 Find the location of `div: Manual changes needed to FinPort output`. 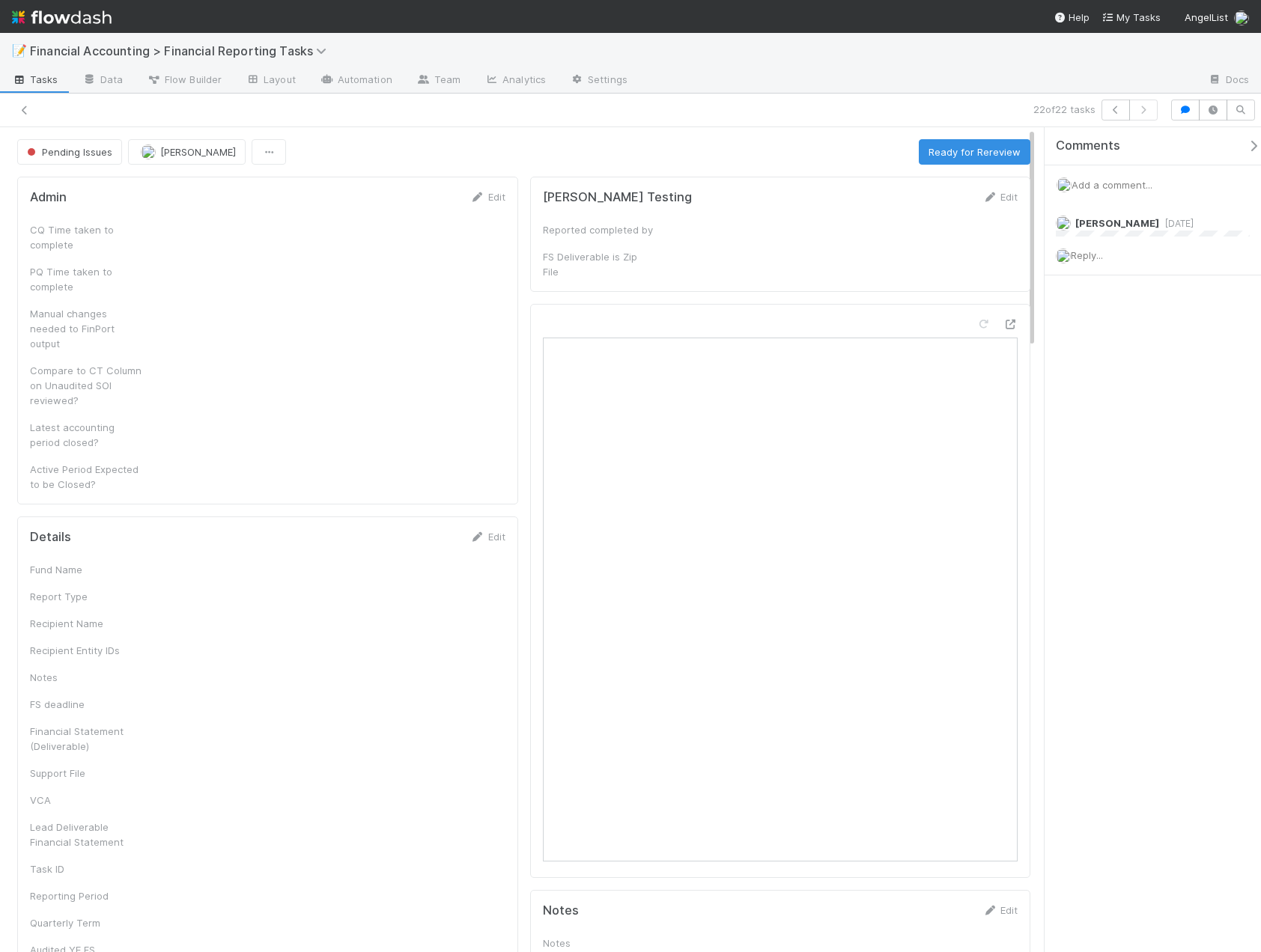

div: Manual changes needed to FinPort output is located at coordinates (86, 329).